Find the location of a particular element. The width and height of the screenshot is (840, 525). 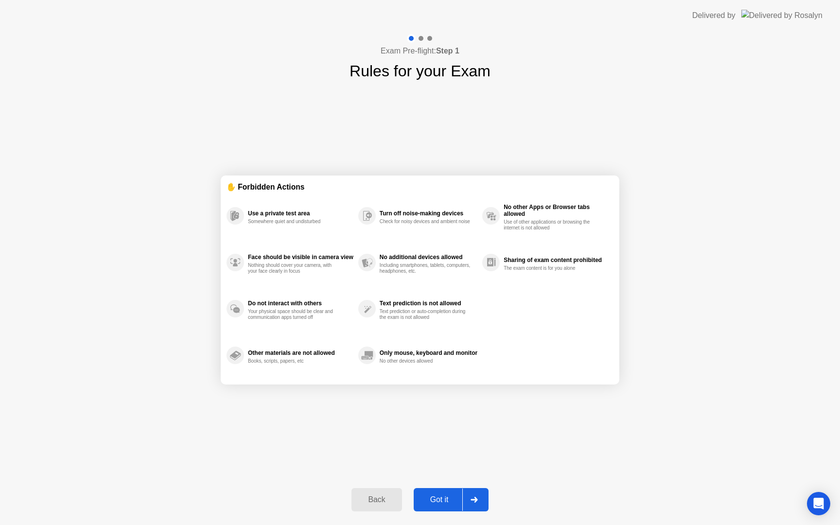

div: Text prediction is not allowed is located at coordinates (428, 303).